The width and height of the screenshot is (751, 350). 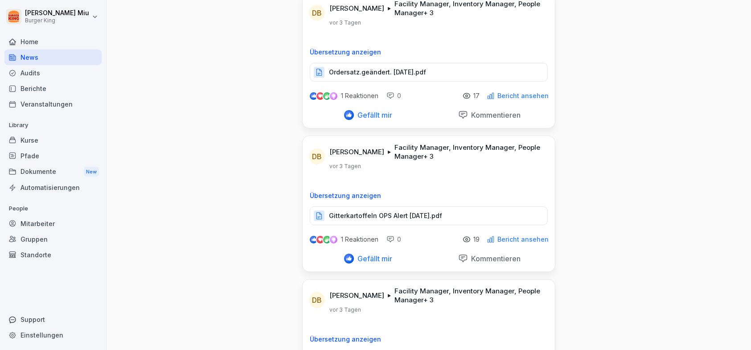 What do you see at coordinates (477, 239) in the screenshot?
I see `p: 19` at bounding box center [477, 239].